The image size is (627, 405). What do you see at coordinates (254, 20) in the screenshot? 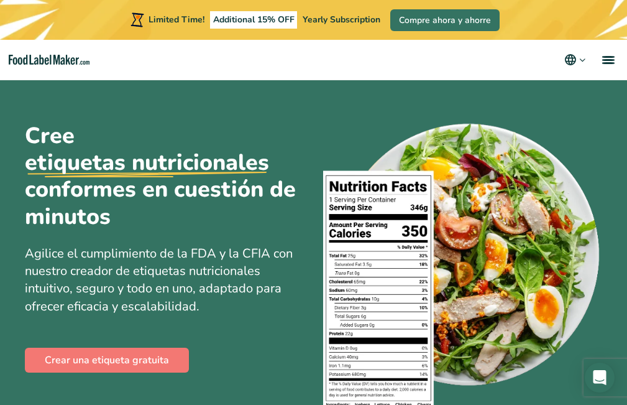
I see `span: Additional 15% OFF` at bounding box center [254, 20].